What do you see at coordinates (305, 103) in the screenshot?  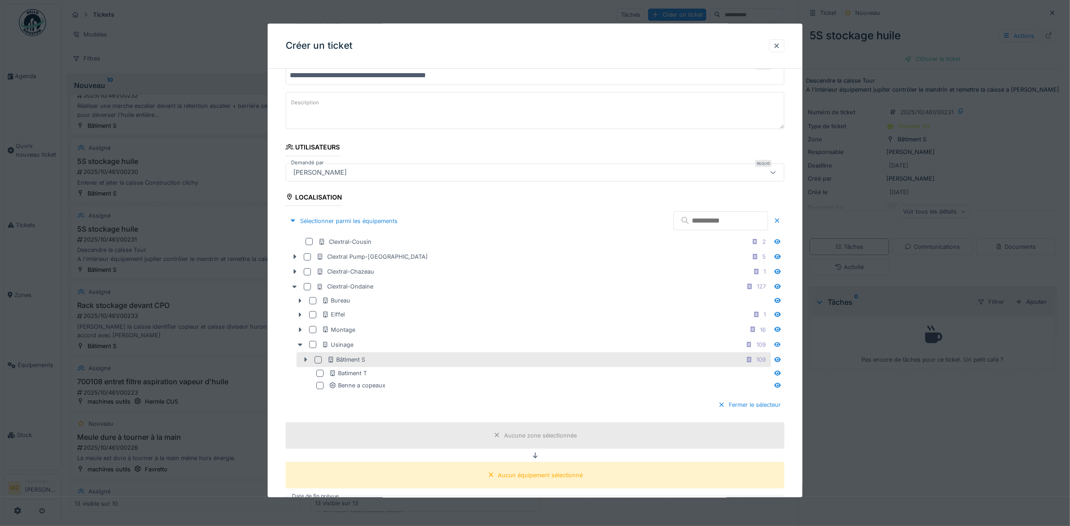 I see `label: Description` at bounding box center [305, 103].